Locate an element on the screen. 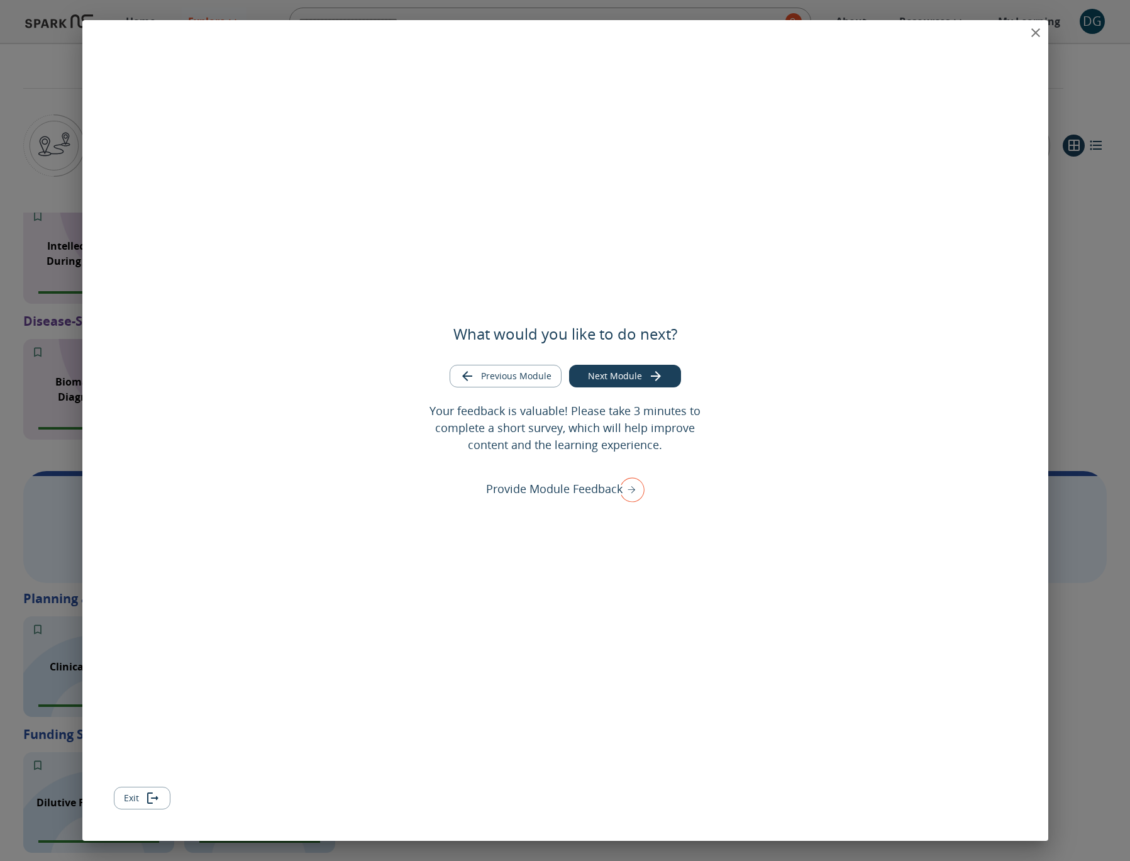  p: Provide Module Feedback is located at coordinates (554, 489).